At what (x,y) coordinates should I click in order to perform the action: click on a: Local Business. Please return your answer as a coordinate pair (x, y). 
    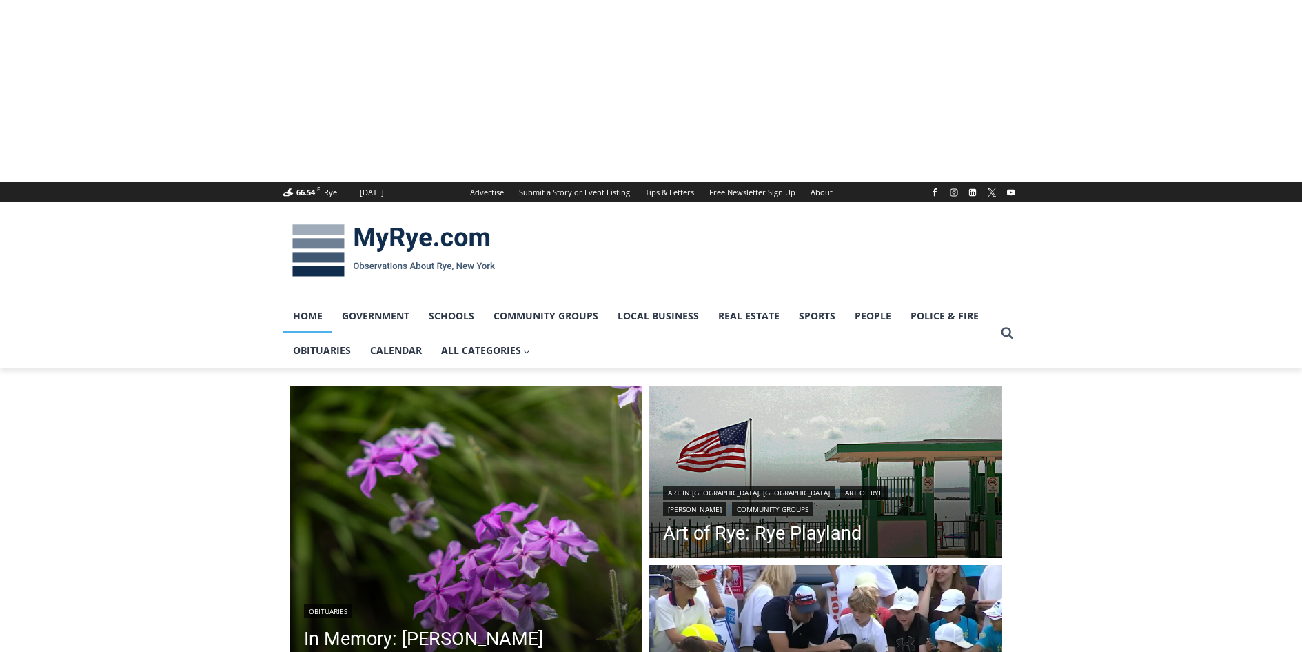
    Looking at the image, I should click on (658, 316).